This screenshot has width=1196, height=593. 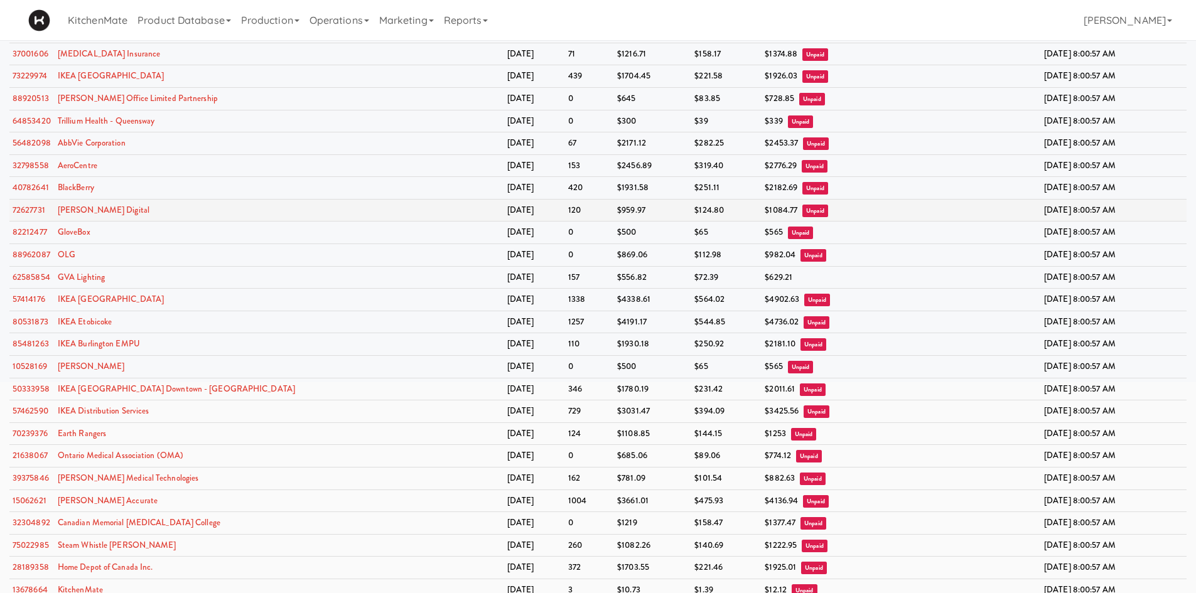 I want to click on td: 439, so click(x=589, y=77).